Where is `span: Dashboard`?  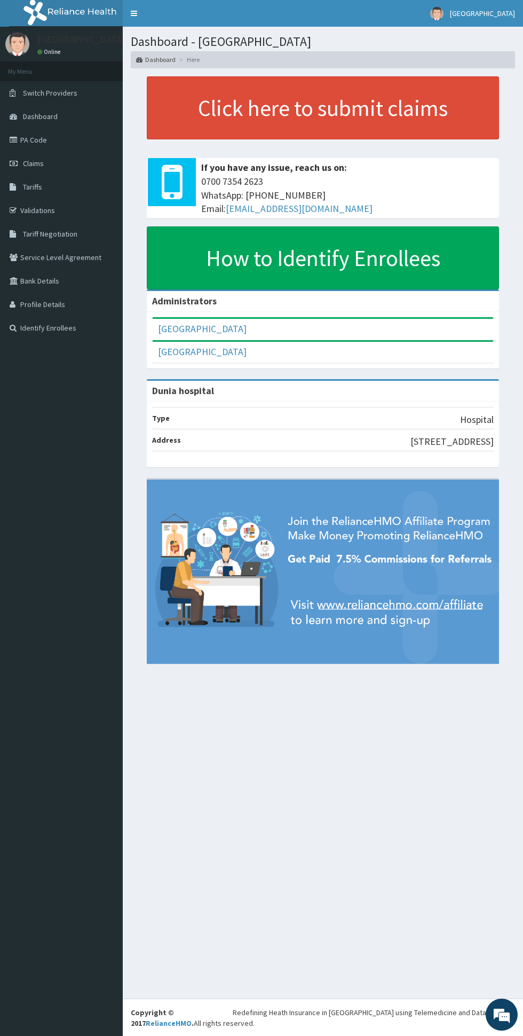
span: Dashboard is located at coordinates (40, 116).